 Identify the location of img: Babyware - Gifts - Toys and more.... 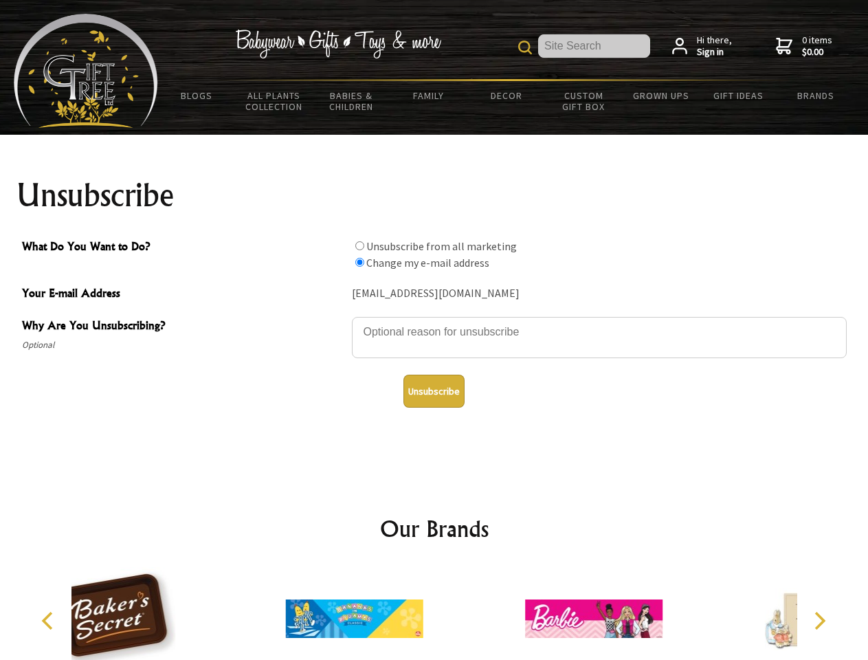
(86, 71).